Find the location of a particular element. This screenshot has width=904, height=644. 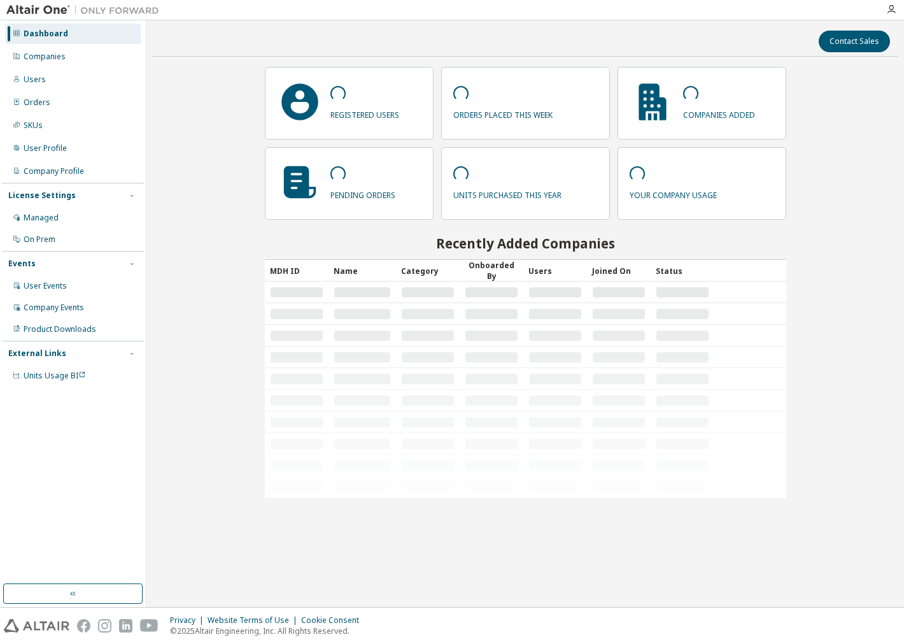

div: User Events is located at coordinates (45, 286).